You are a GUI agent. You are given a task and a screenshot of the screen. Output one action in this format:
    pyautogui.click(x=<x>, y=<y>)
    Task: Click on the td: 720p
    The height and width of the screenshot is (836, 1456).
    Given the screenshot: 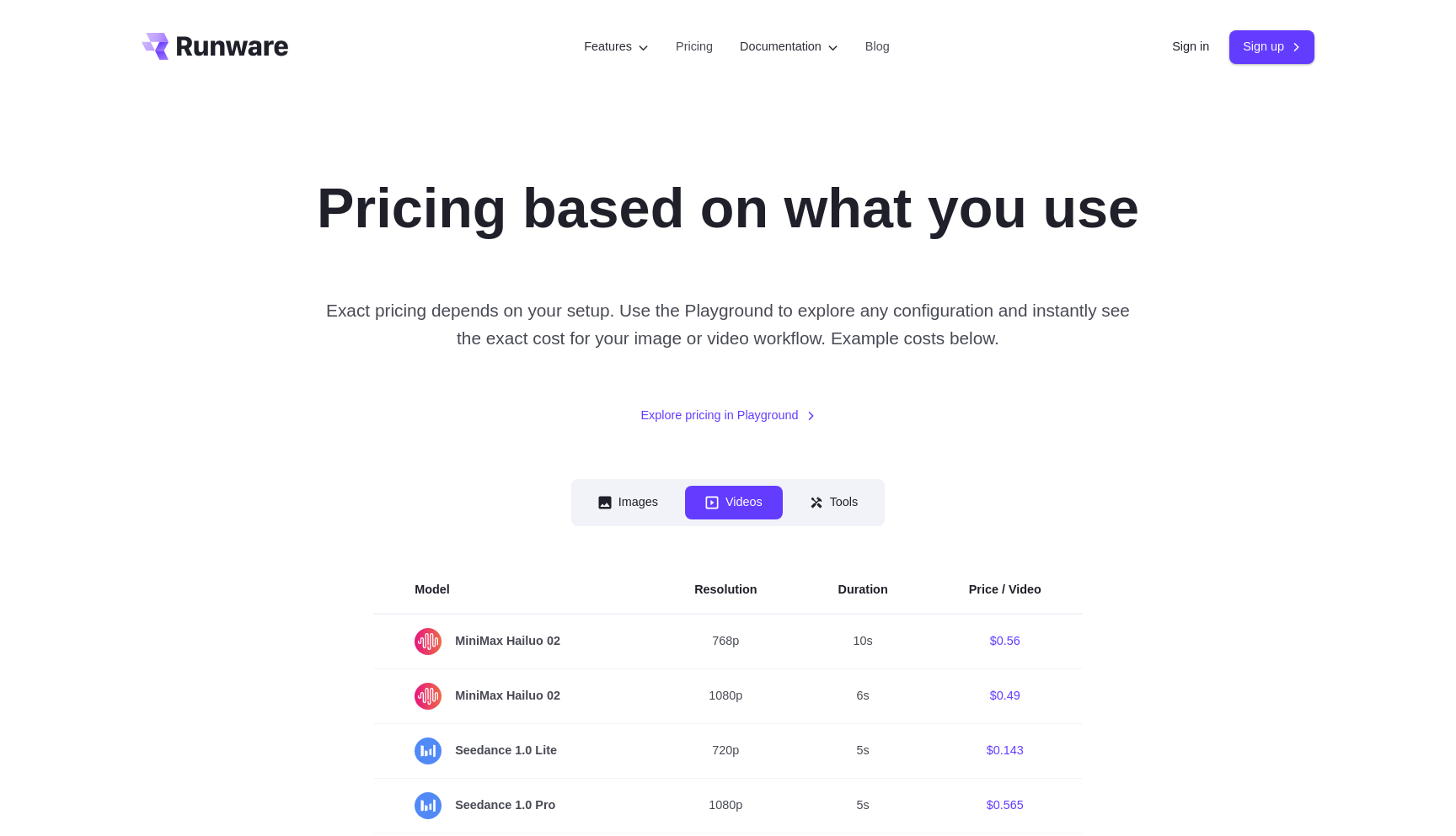 What is the action you would take?
    pyautogui.click(x=725, y=750)
    